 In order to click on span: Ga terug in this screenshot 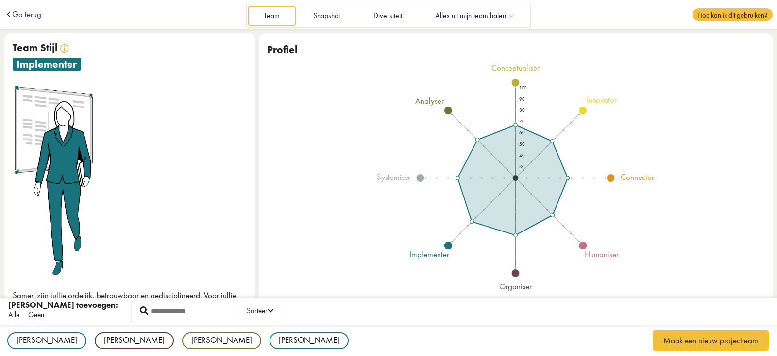, I will do `click(27, 14)`.